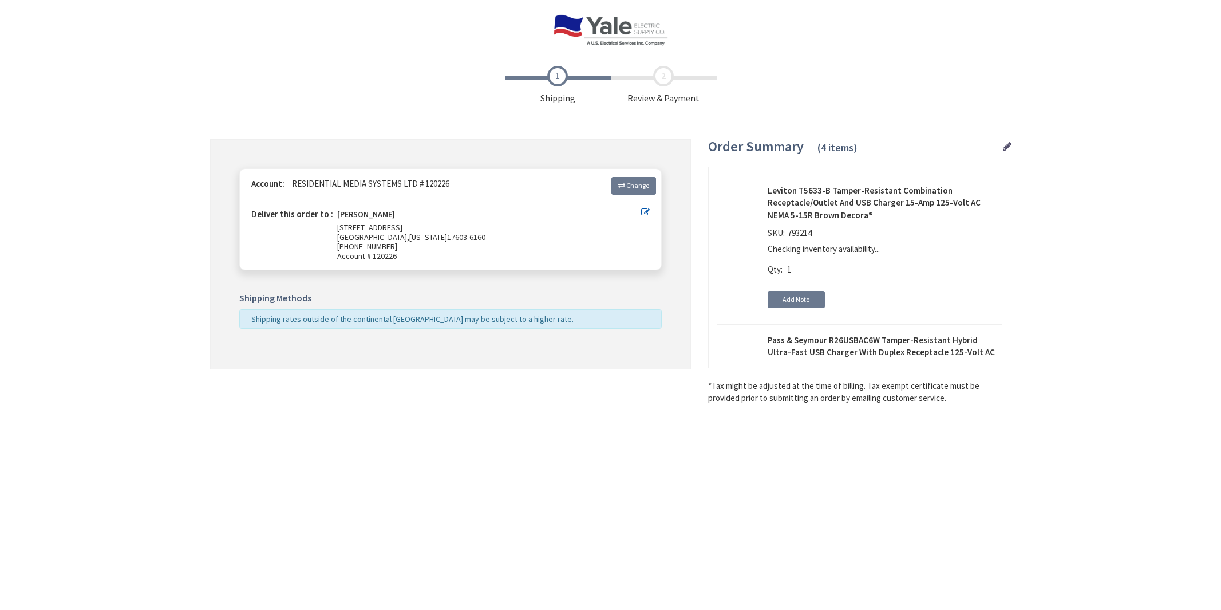  What do you see at coordinates (638, 185) in the screenshot?
I see `span: Change` at bounding box center [638, 185].